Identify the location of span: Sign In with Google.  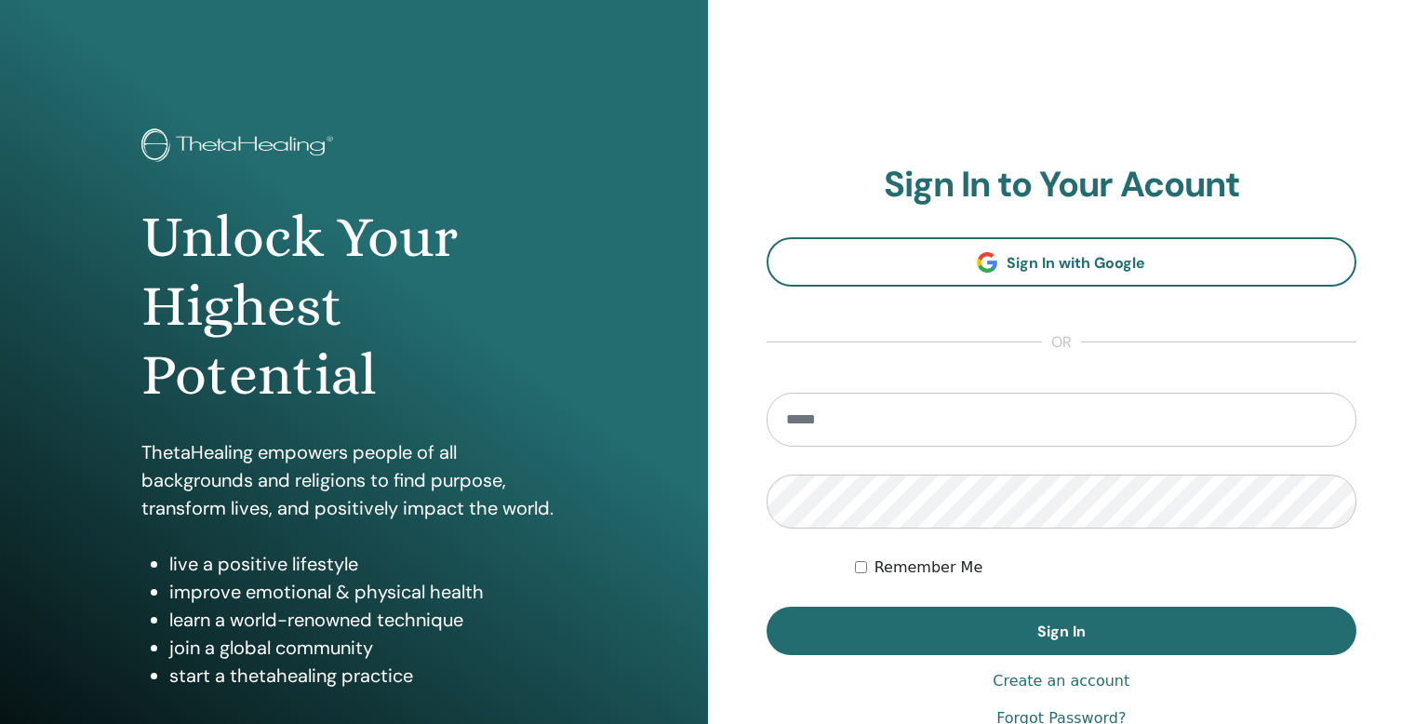
(1076, 262).